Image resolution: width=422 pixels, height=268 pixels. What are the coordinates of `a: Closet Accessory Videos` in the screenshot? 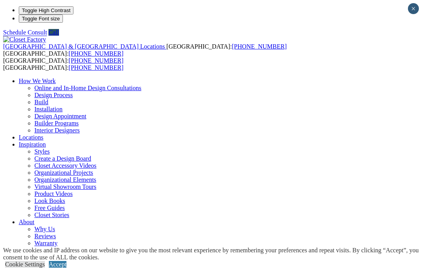 It's located at (65, 165).